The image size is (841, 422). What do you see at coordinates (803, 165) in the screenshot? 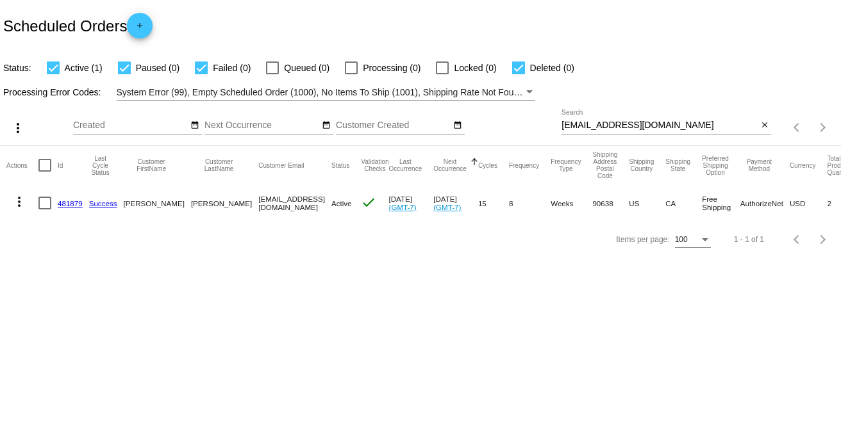
I see `button: Change sorting for CurrencyIso` at bounding box center [803, 165].